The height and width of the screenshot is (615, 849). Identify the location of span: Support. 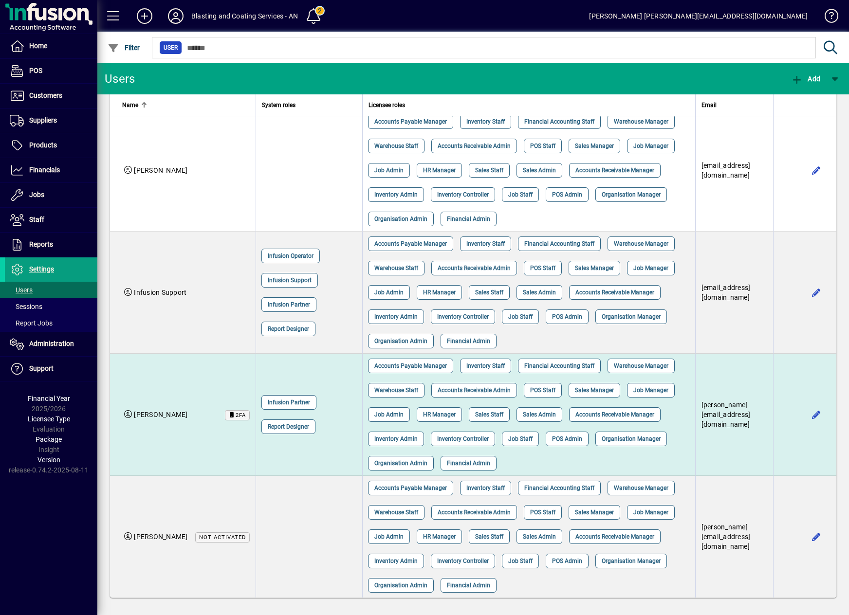
(41, 369).